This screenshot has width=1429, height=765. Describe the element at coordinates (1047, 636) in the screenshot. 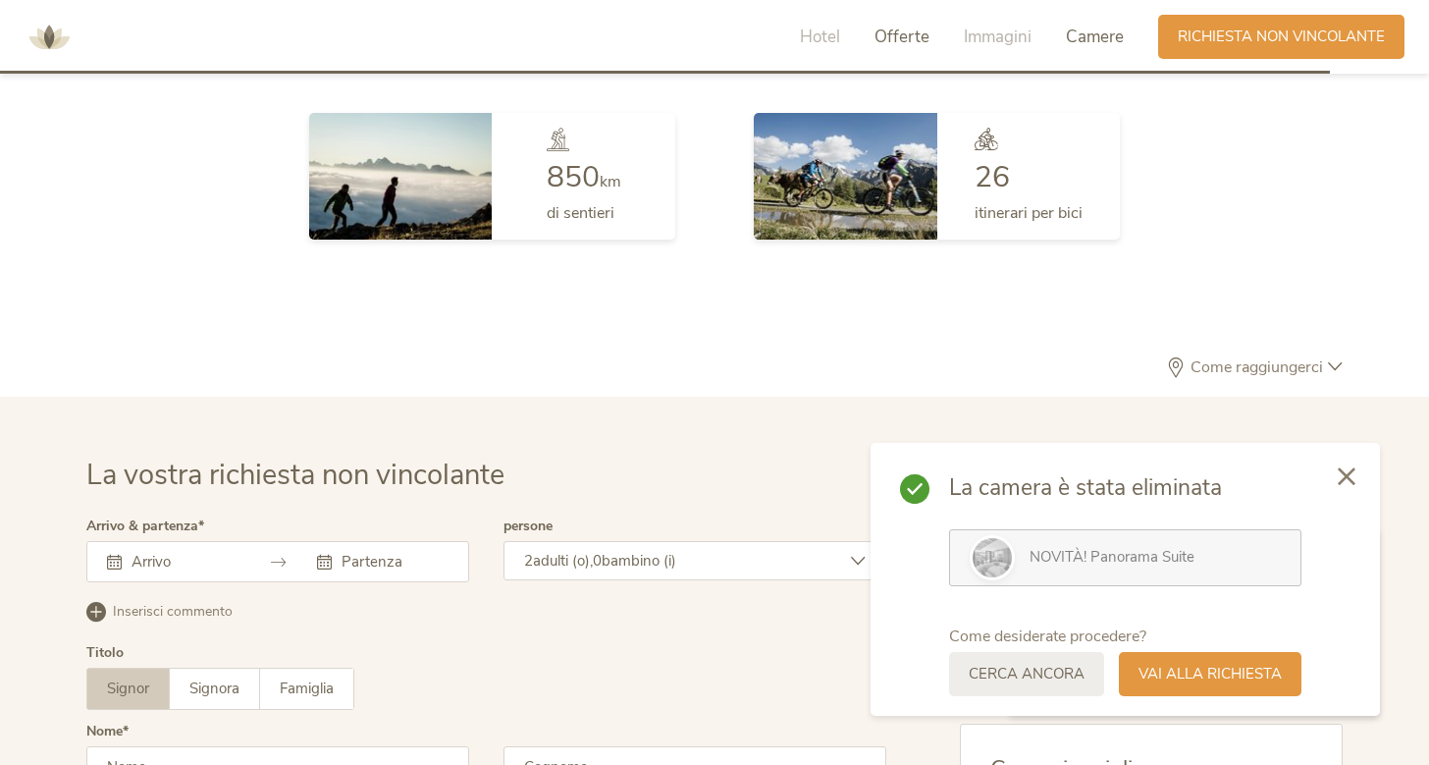

I see `span: Come desiderate procedere?` at that location.